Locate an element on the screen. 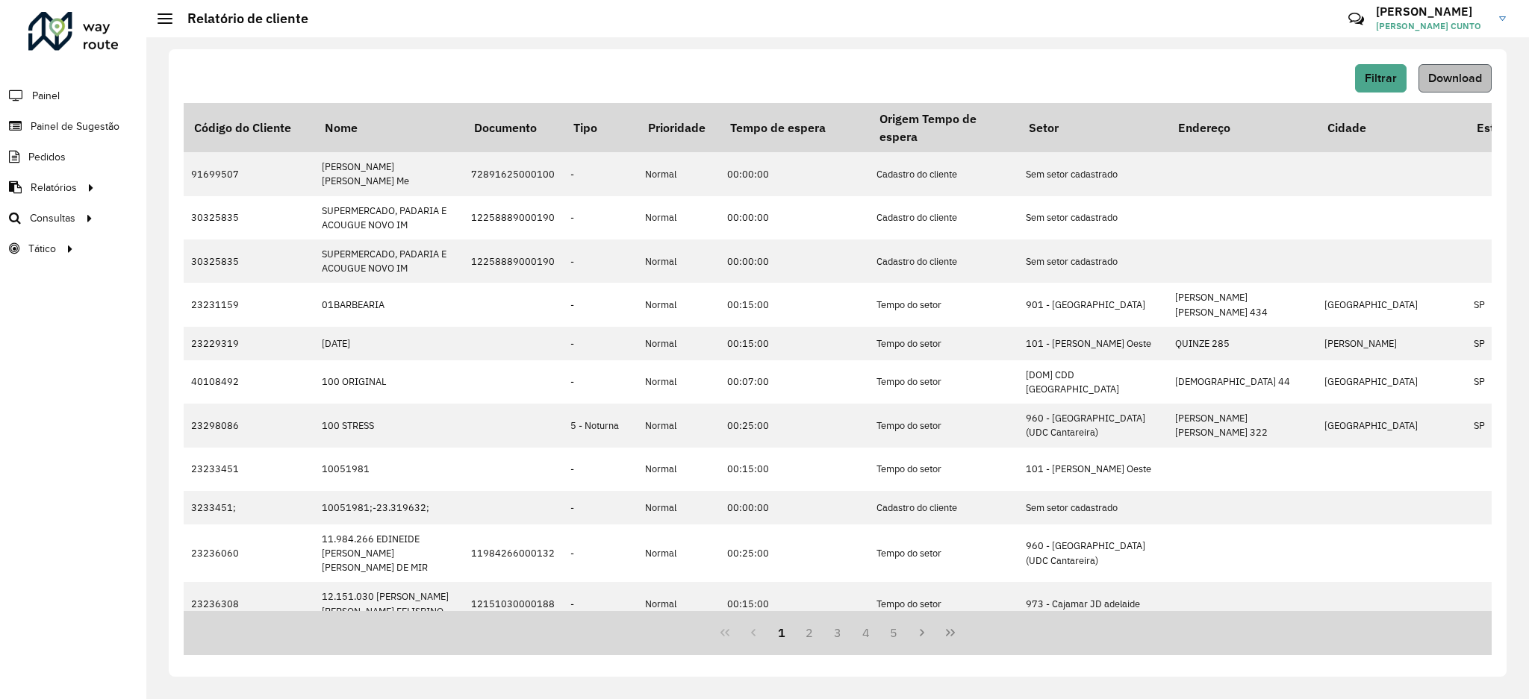 The height and width of the screenshot is (699, 1529). td: 5 - Noturna is located at coordinates (600, 426).